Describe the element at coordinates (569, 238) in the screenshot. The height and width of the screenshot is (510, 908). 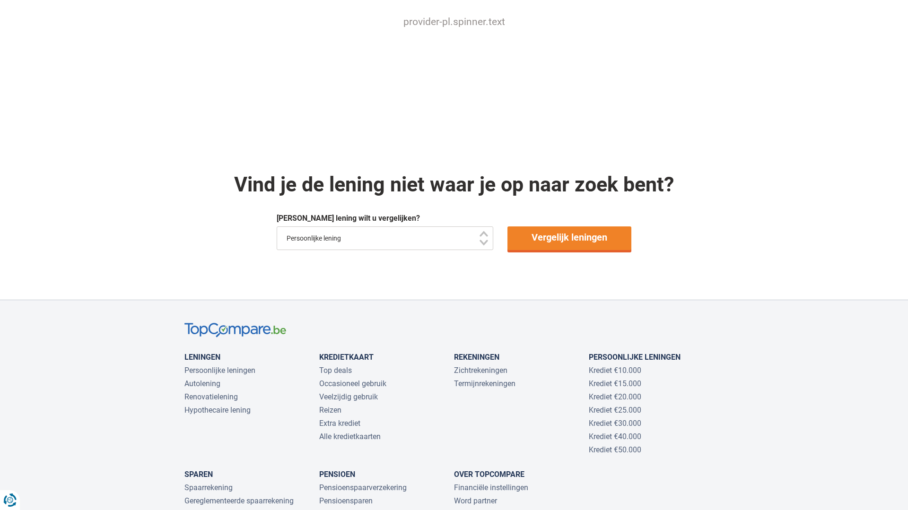
I see `a: Vergelijk leningen` at that location.